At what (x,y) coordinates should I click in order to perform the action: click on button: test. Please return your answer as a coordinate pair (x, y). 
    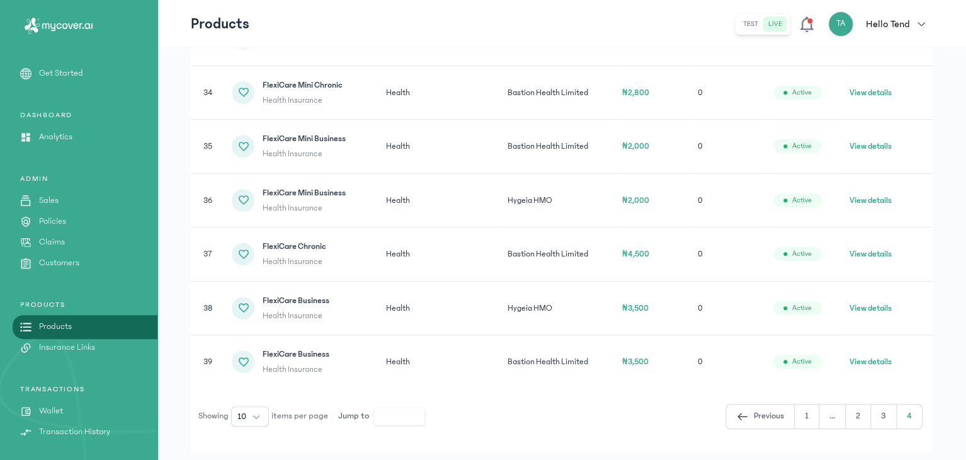
    Looking at the image, I should click on (750, 24).